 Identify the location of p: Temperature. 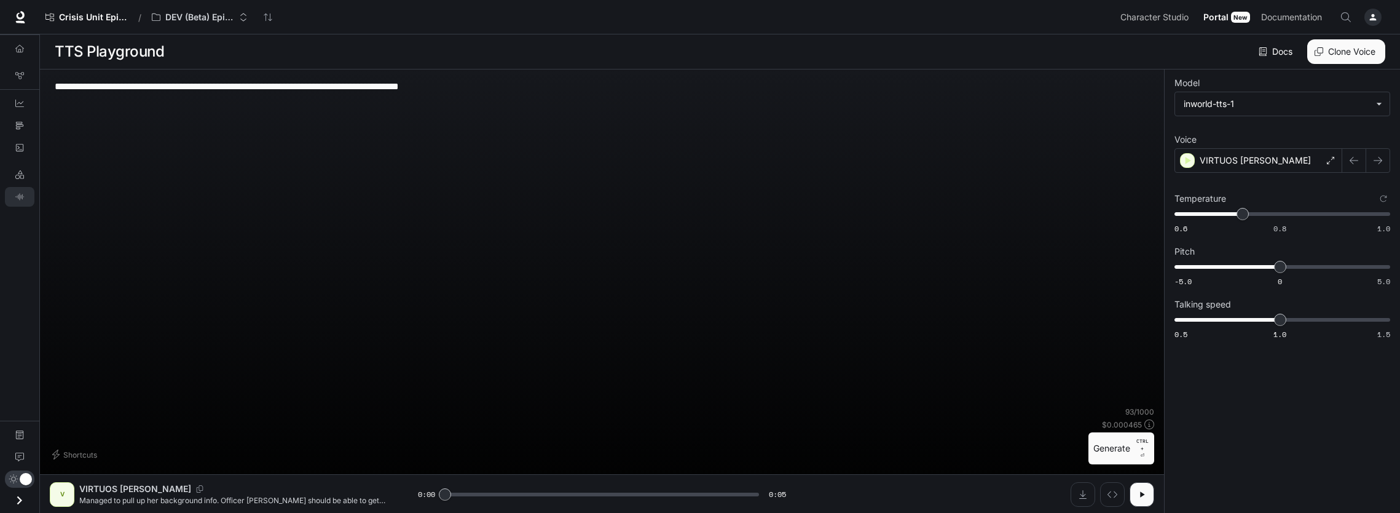
(1200, 199).